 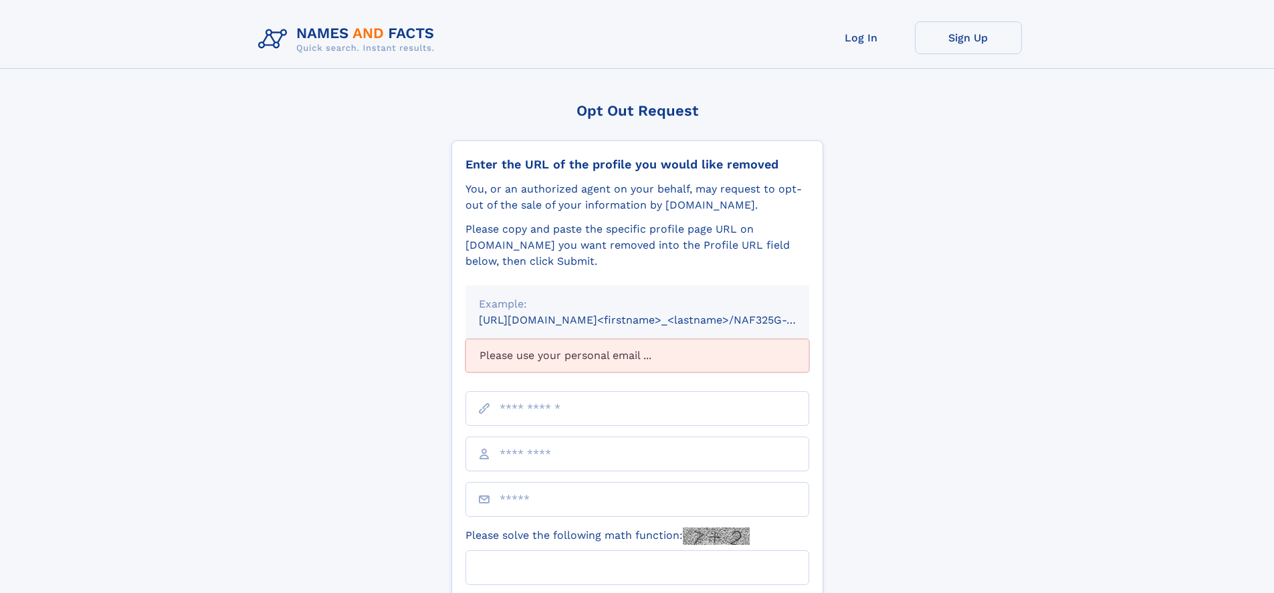 What do you see at coordinates (637, 110) in the screenshot?
I see `div: Opt Out Request` at bounding box center [637, 110].